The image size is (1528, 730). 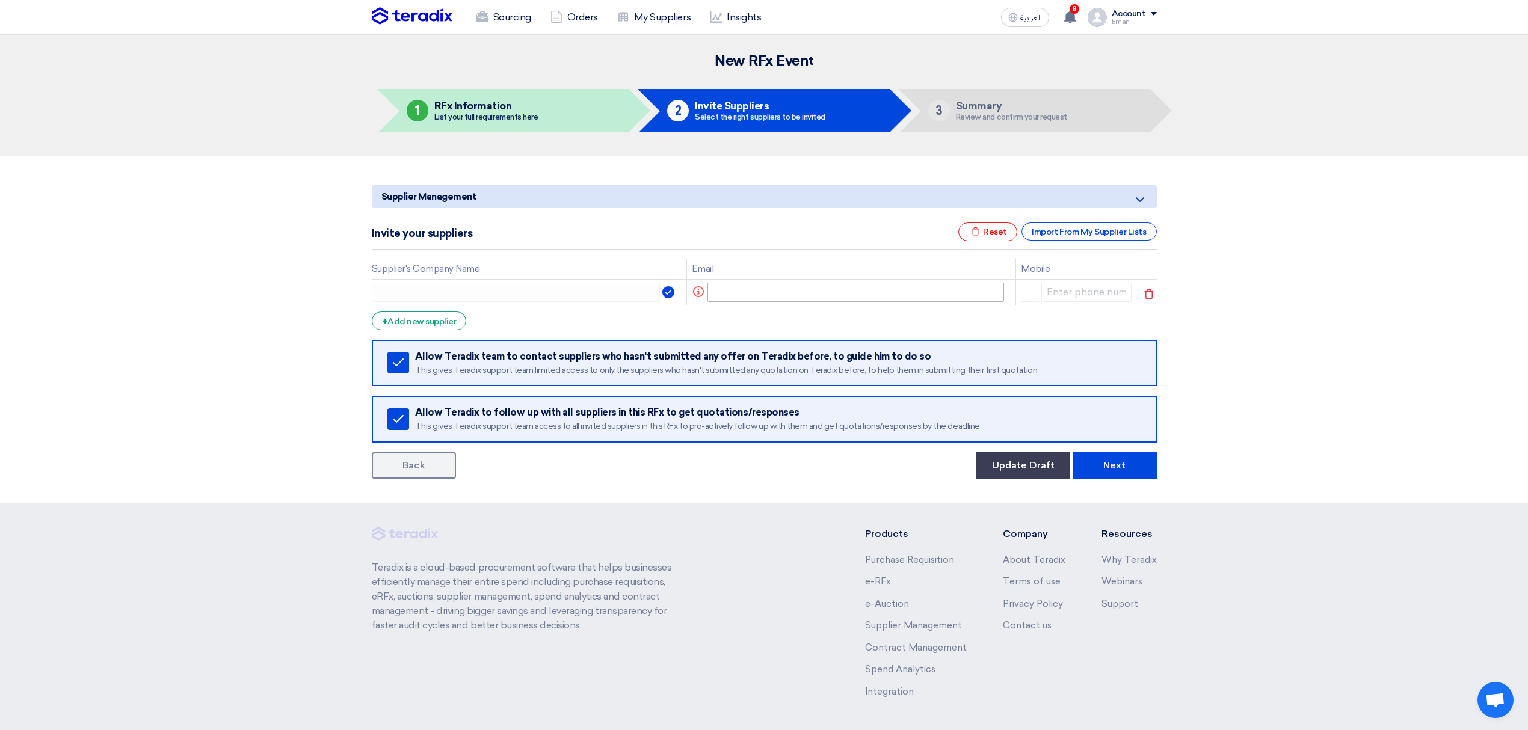 I want to click on a: Integration, so click(x=889, y=692).